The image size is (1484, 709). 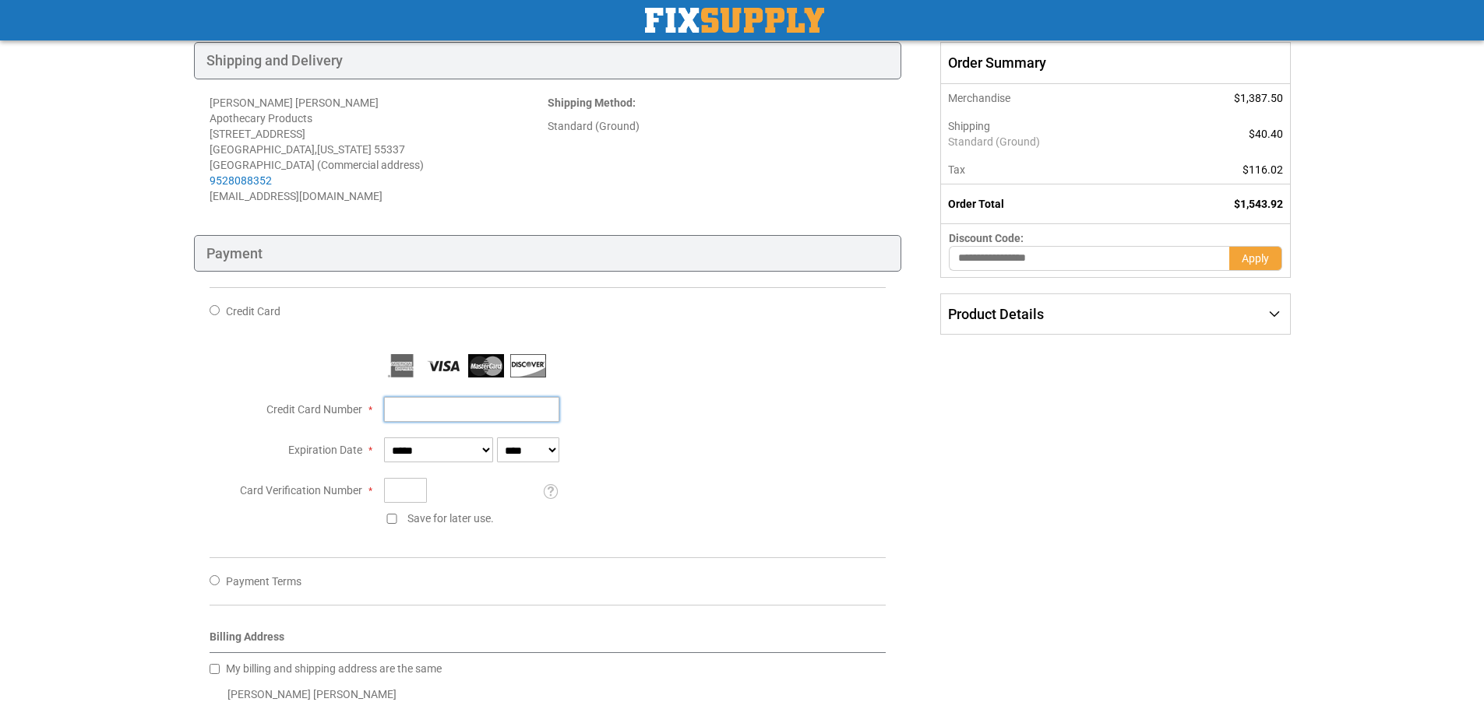 I want to click on strong: Order Total, so click(x=976, y=204).